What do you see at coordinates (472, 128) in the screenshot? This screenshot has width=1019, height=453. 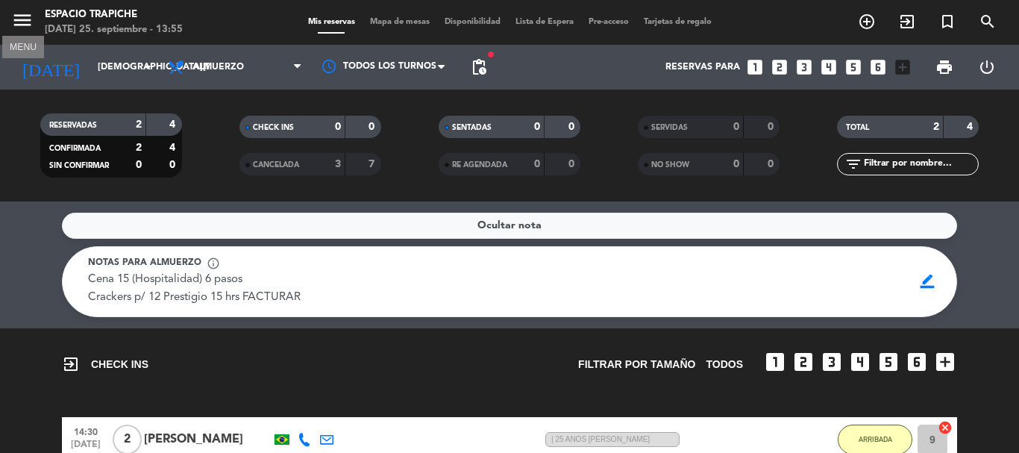 I see `span: SENTADAS` at bounding box center [472, 128].